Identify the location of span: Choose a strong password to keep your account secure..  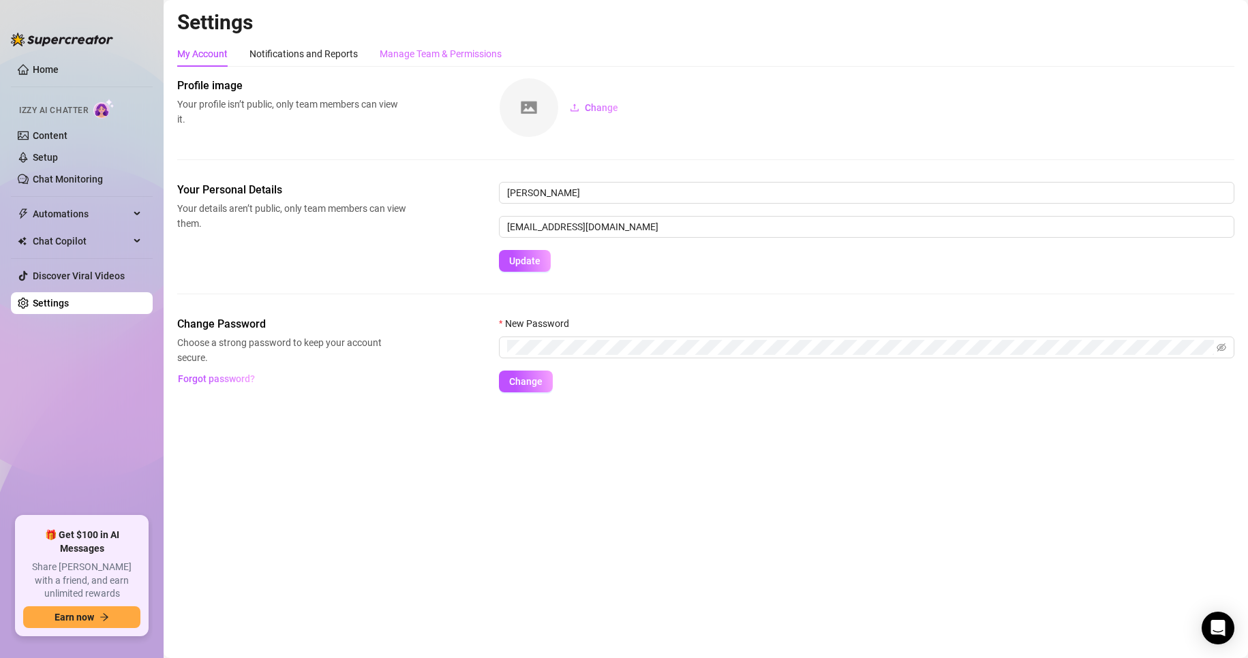
(292, 350).